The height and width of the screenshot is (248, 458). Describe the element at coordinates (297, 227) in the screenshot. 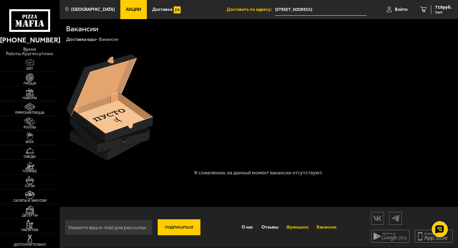

I see `a: Франшиза` at that location.